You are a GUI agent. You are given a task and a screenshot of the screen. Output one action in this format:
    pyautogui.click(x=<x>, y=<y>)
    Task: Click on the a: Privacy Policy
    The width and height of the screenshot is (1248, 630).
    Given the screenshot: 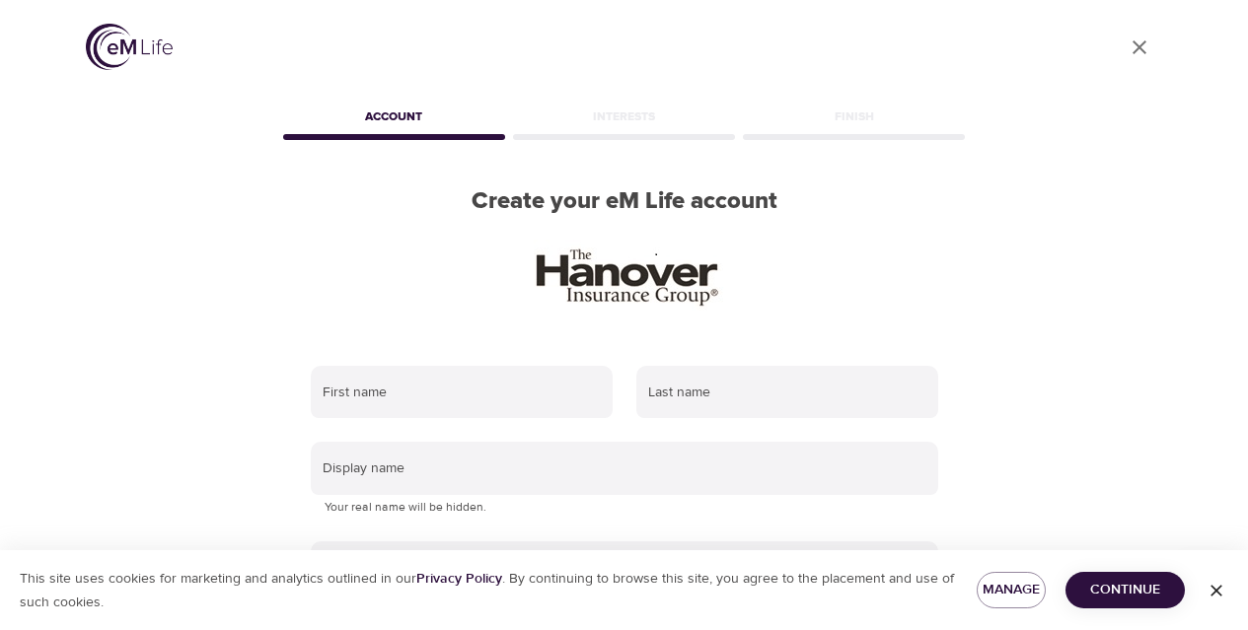 What is the action you would take?
    pyautogui.click(x=459, y=579)
    